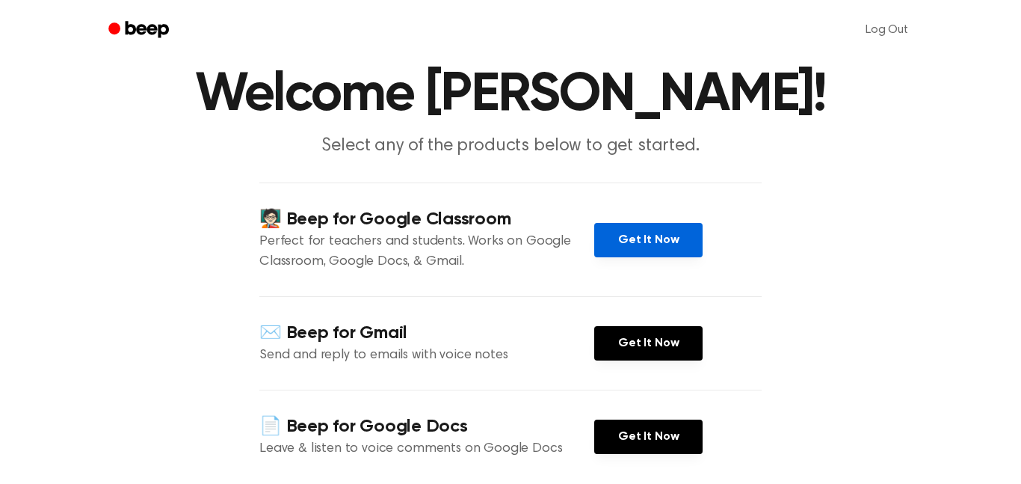 The width and height of the screenshot is (1021, 484). Describe the element at coordinates (427, 426) in the screenshot. I see `h4: 📄 Beep for Google Docs` at that location.